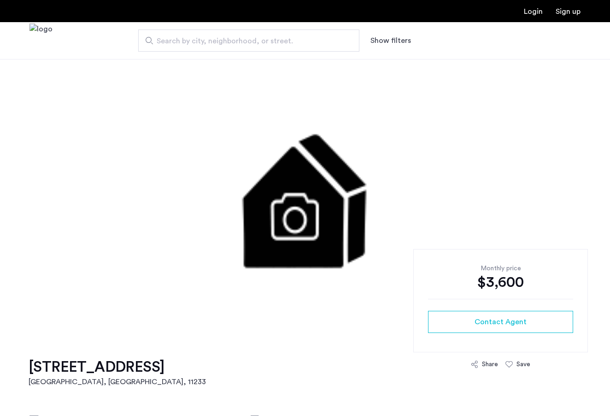  What do you see at coordinates (501, 322) in the screenshot?
I see `span: Contact Agent` at bounding box center [501, 322].